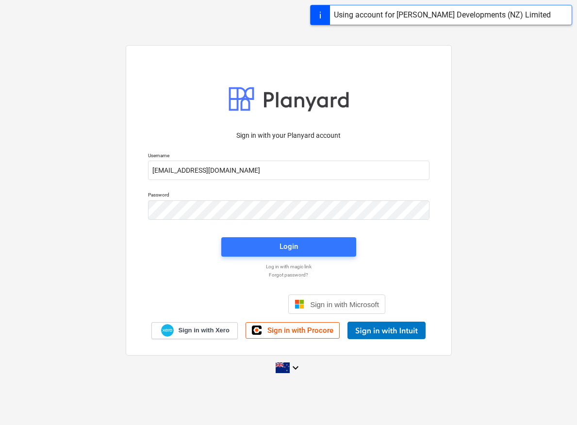 The image size is (577, 425). I want to click on input: Username, so click(289, 170).